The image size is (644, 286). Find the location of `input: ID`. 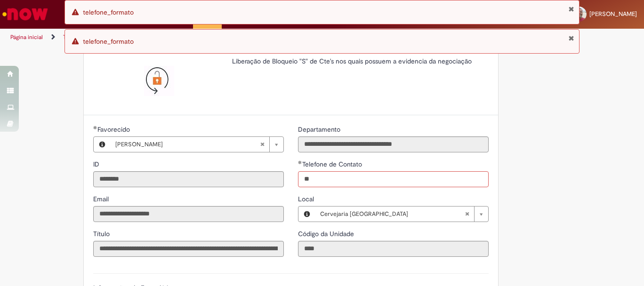

input: ID is located at coordinates (188, 179).